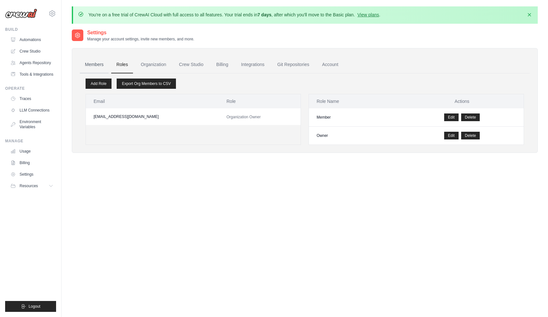 The height and width of the screenshot is (317, 548). Describe the element at coordinates (32, 186) in the screenshot. I see `button: Resources` at that location.